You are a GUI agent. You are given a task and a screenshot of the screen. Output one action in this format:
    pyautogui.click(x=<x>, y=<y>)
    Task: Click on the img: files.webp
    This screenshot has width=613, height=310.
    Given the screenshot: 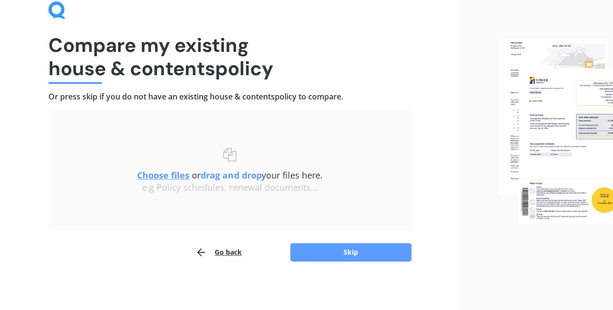 What is the action you would take?
    pyautogui.click(x=556, y=131)
    